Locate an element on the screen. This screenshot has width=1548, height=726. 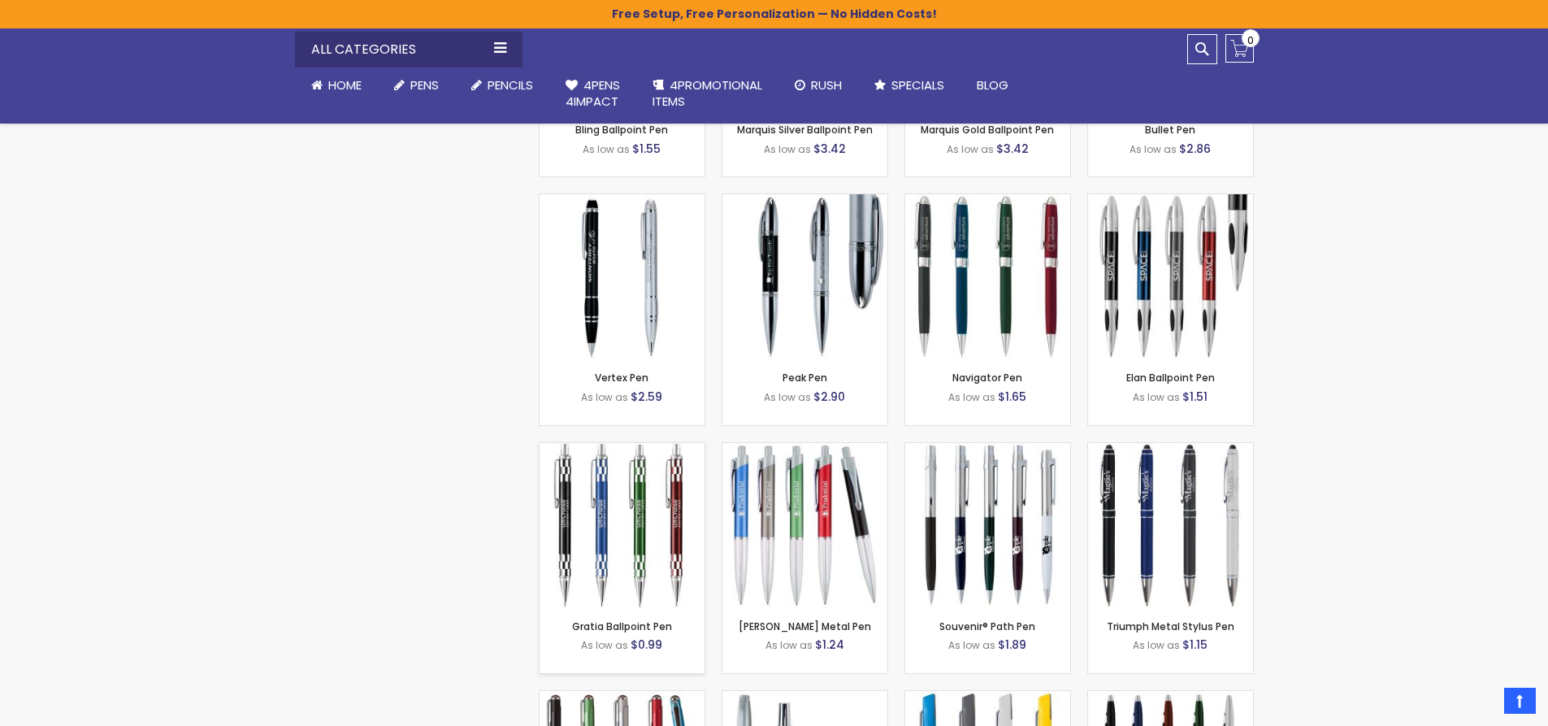
span: Pencils is located at coordinates (510, 84).